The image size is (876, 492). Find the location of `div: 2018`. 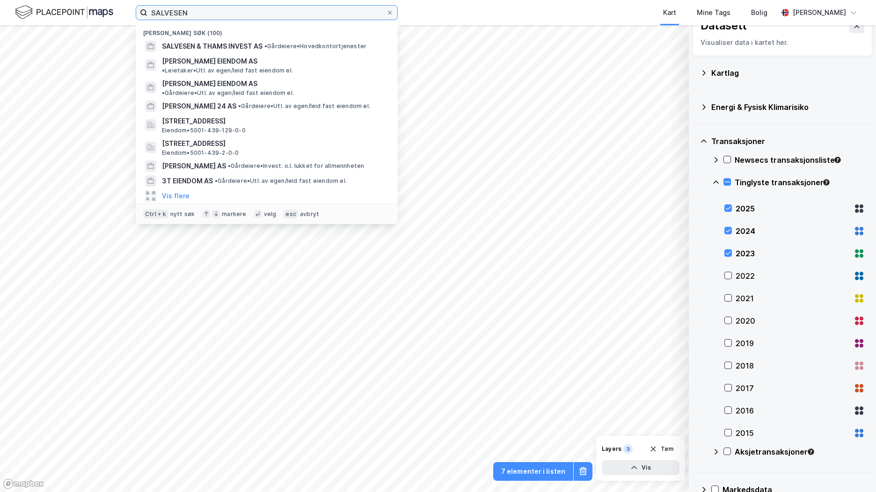

div: 2018 is located at coordinates (793, 366).